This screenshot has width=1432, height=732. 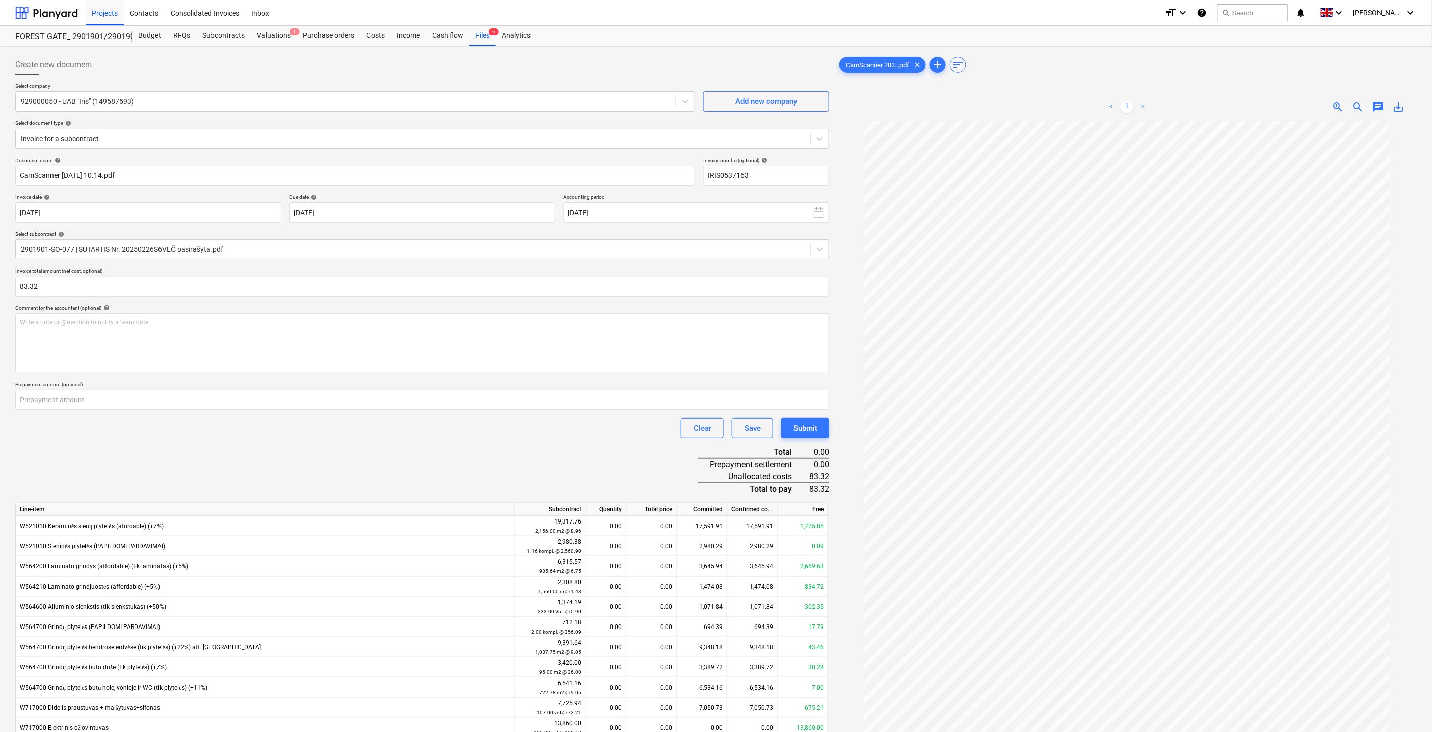 What do you see at coordinates (265, 509) in the screenshot?
I see `div: Line-item` at bounding box center [265, 509].